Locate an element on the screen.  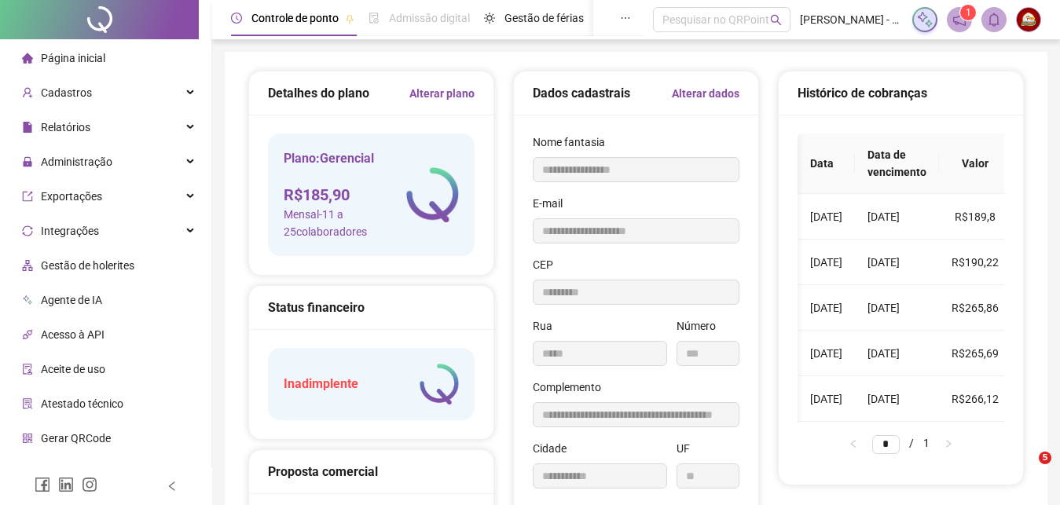
span: apartment is located at coordinates (27, 266).